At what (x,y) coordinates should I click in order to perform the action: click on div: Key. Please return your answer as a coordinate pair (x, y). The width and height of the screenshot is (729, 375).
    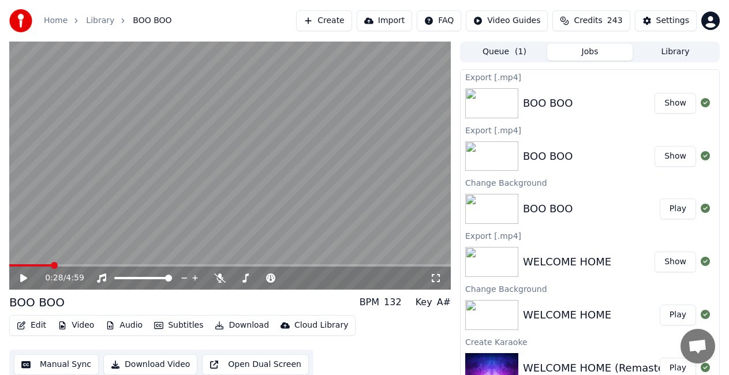
    Looking at the image, I should click on (424, 302).